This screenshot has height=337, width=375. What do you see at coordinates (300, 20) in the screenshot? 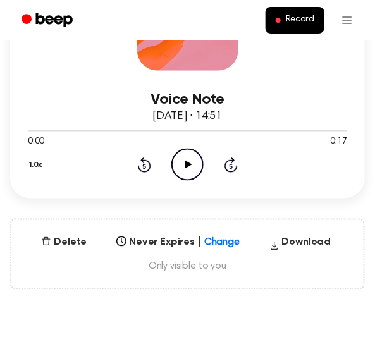
I see `span: Record` at bounding box center [300, 20].